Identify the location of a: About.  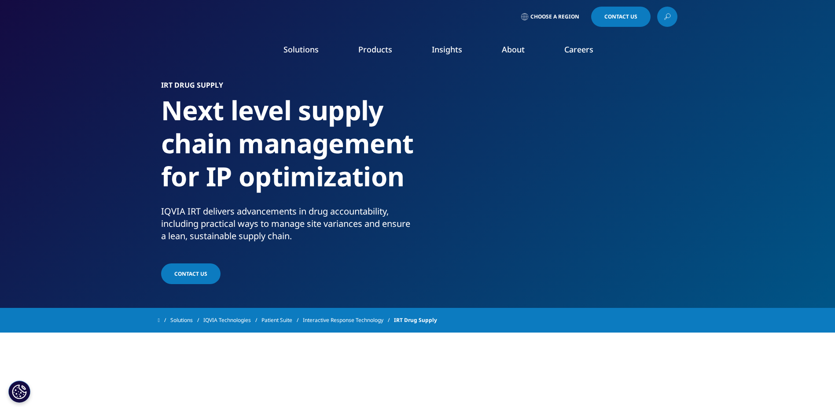
(513, 49).